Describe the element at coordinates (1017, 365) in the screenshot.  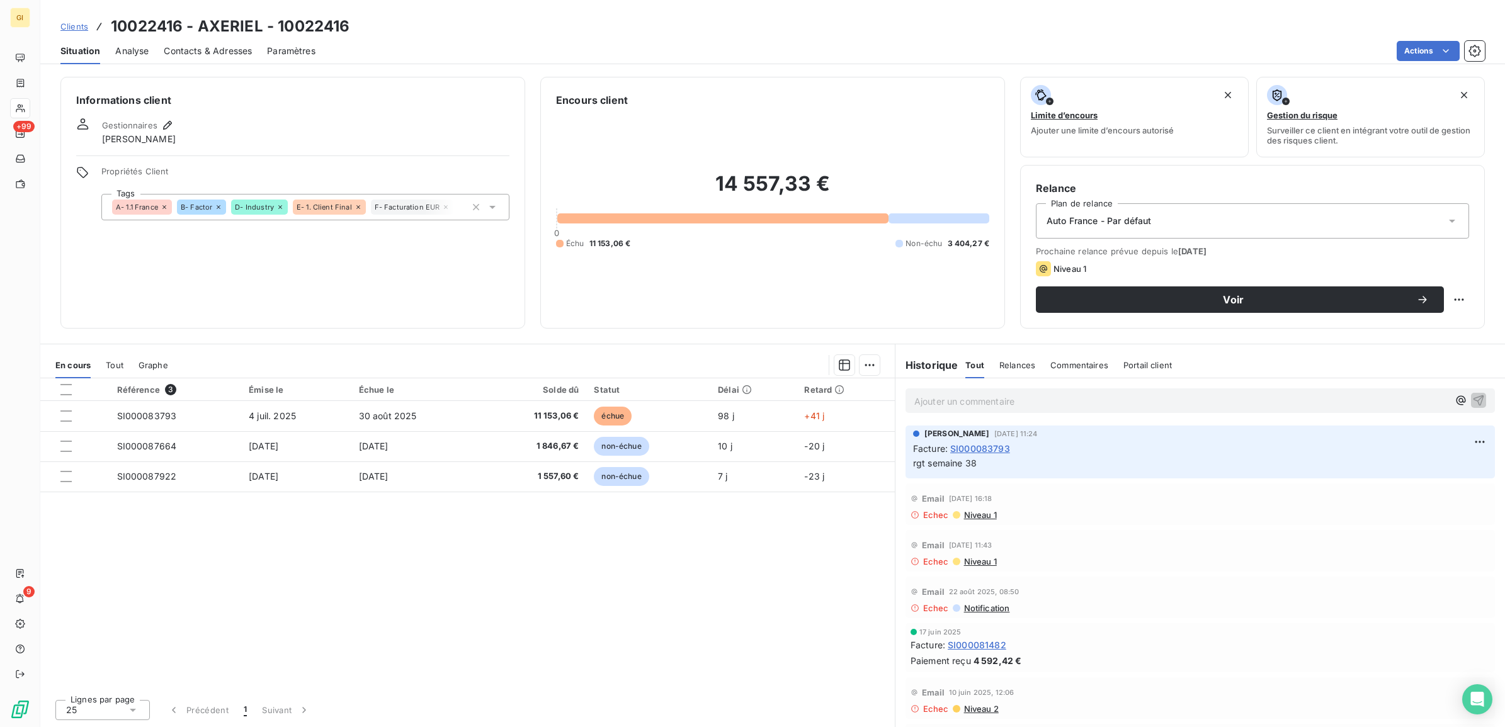
I see `span: Relances` at that location.